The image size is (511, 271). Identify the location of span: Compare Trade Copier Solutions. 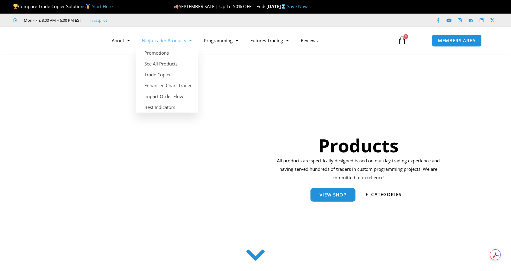
(63, 6).